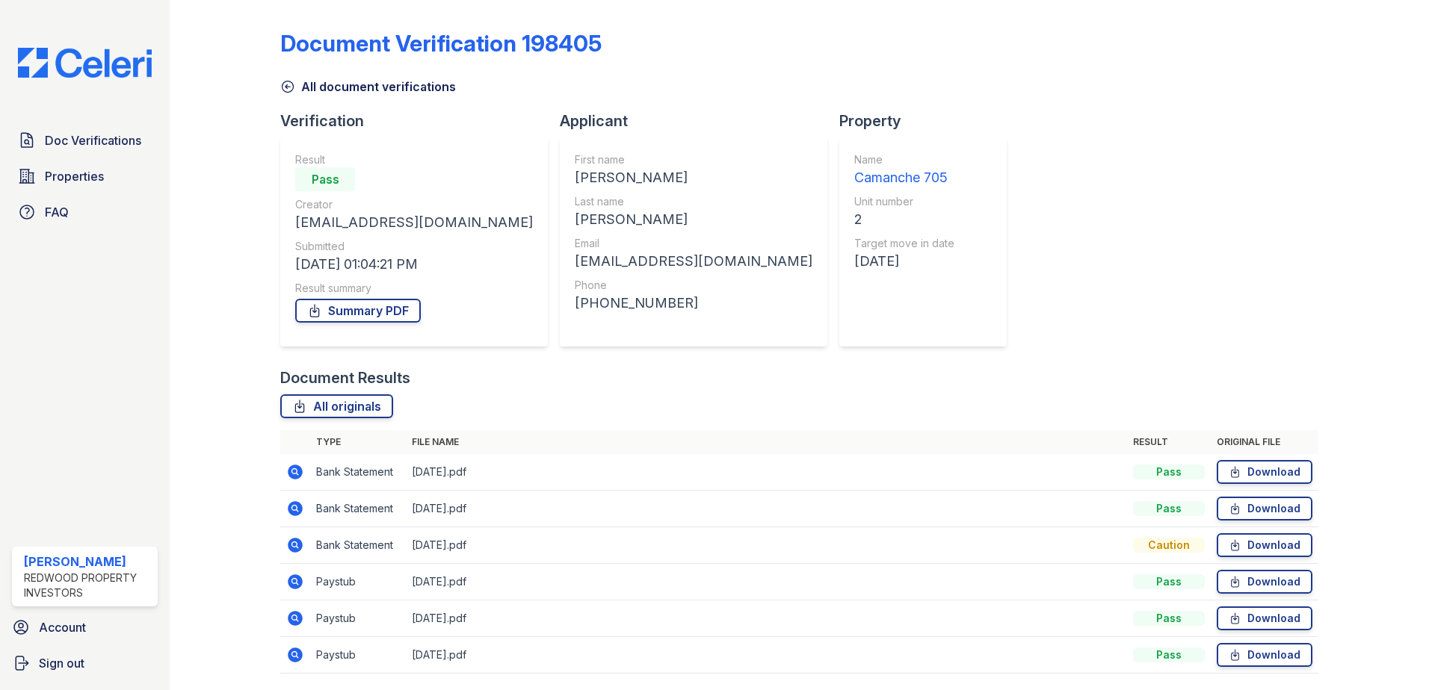  Describe the element at coordinates (904, 202) in the screenshot. I see `div: Unit number` at that location.